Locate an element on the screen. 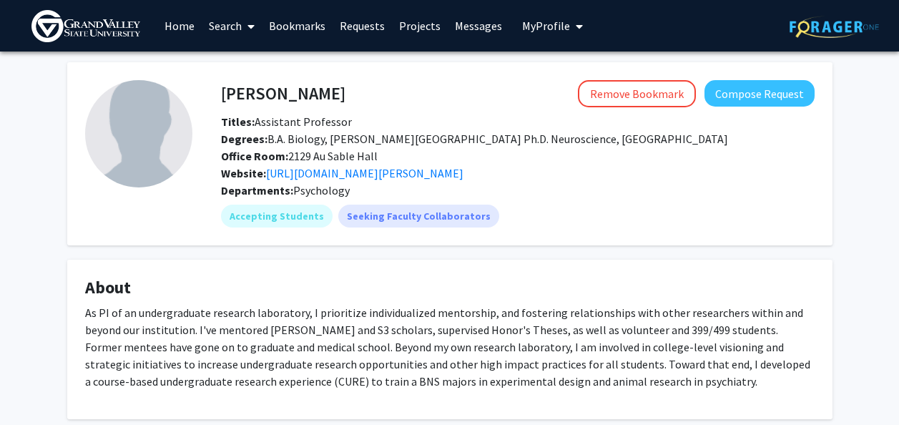 The width and height of the screenshot is (899, 425). img: Grand Valley State University Logo is located at coordinates (86, 26).